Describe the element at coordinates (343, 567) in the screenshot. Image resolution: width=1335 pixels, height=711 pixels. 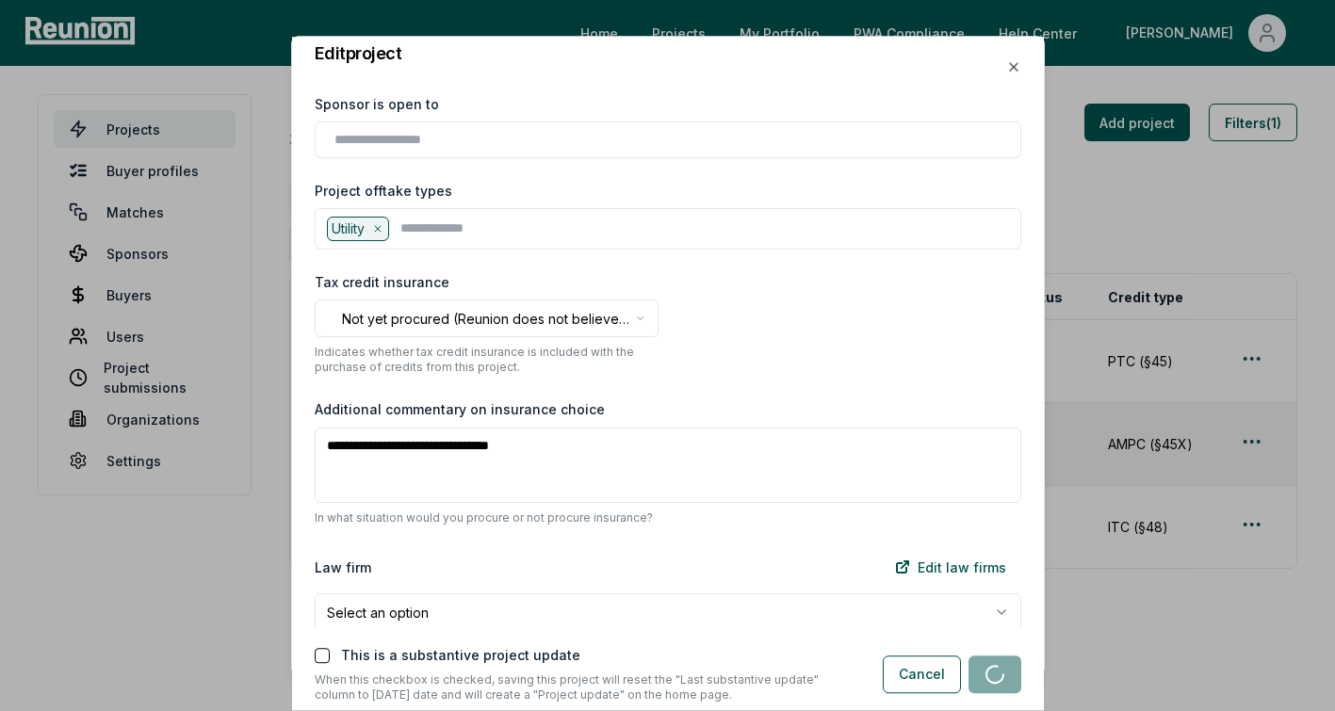
I see `label: Law firm` at that location.